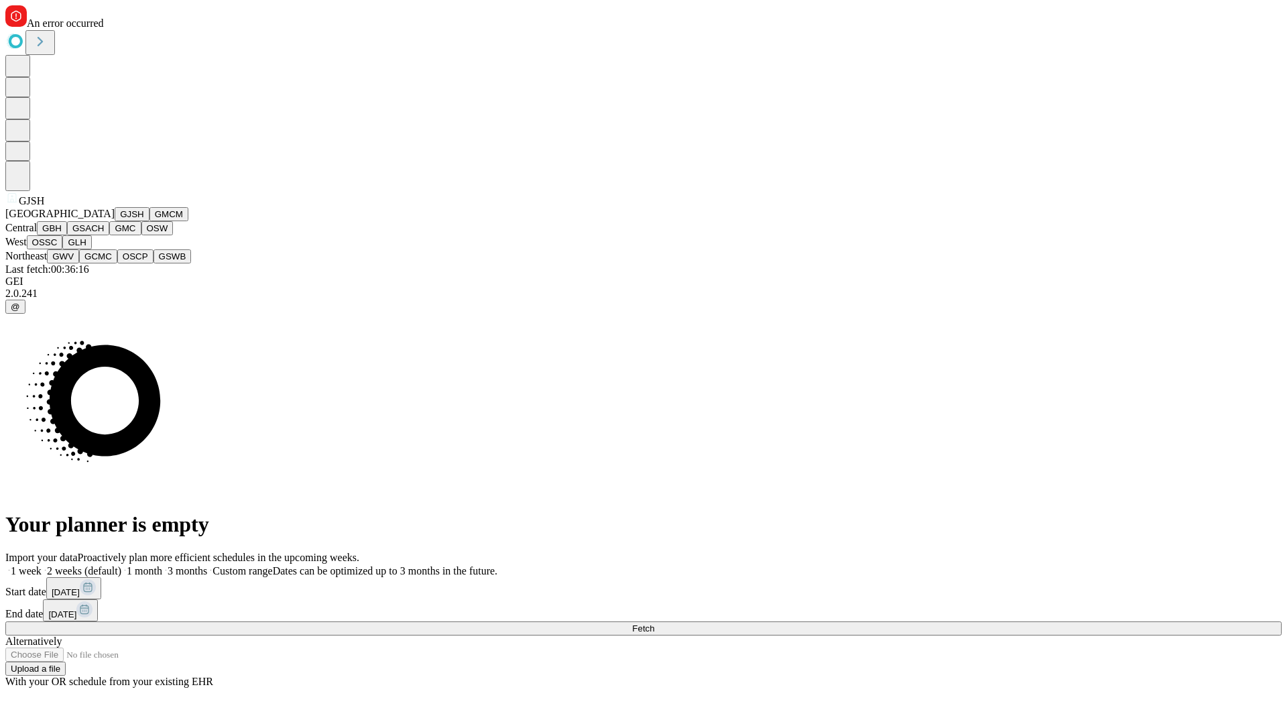  What do you see at coordinates (16, 241) in the screenshot?
I see `span: West` at bounding box center [16, 241].